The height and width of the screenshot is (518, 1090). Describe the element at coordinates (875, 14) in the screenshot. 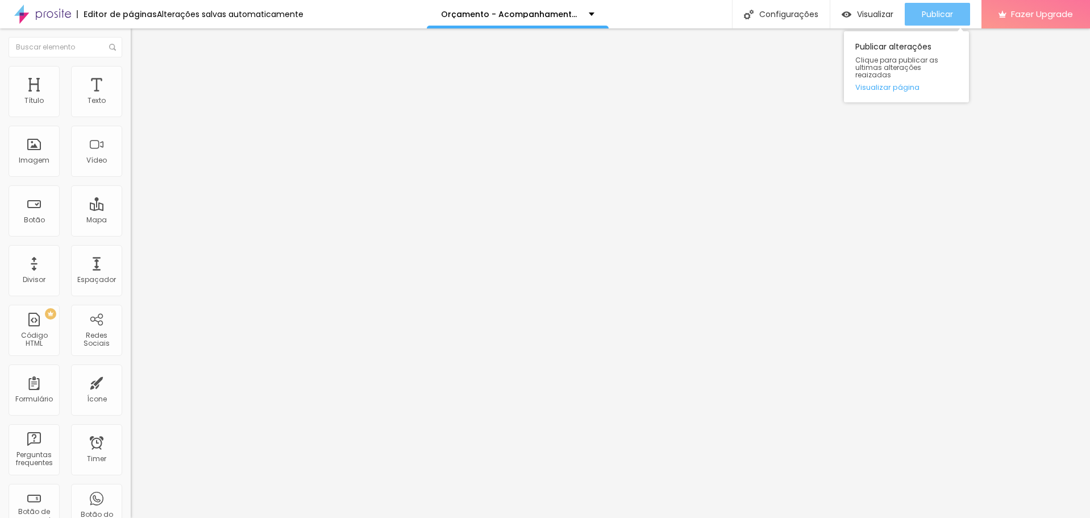

I see `span: Visualizar` at that location.